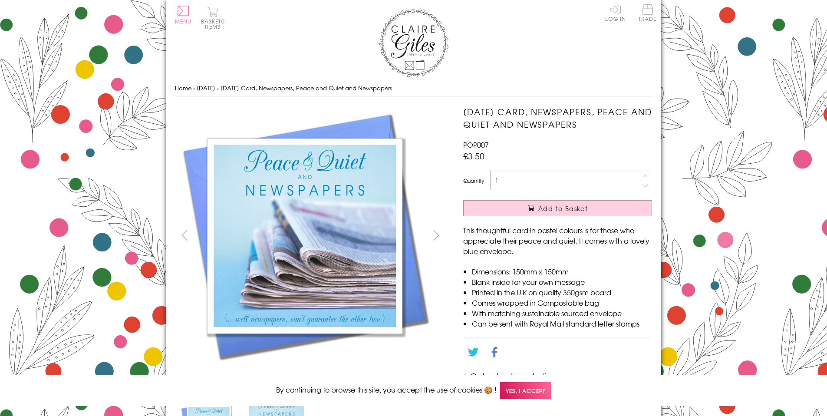  What do you see at coordinates (648, 13) in the screenshot?
I see `span: Trade` at bounding box center [648, 13].